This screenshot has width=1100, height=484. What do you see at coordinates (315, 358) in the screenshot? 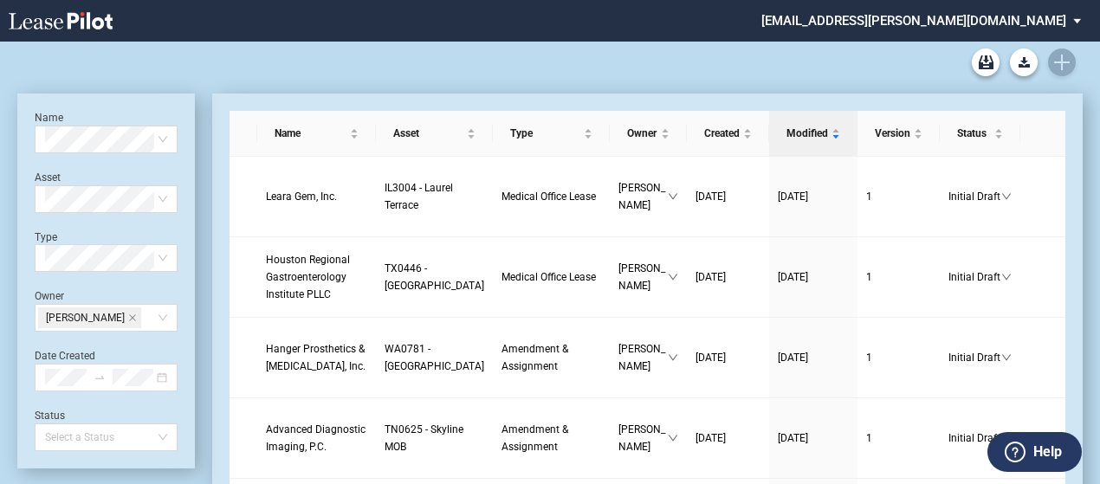
I see `span: Hanger Prosthetics & Orthotics, Inc.` at bounding box center [315, 358].